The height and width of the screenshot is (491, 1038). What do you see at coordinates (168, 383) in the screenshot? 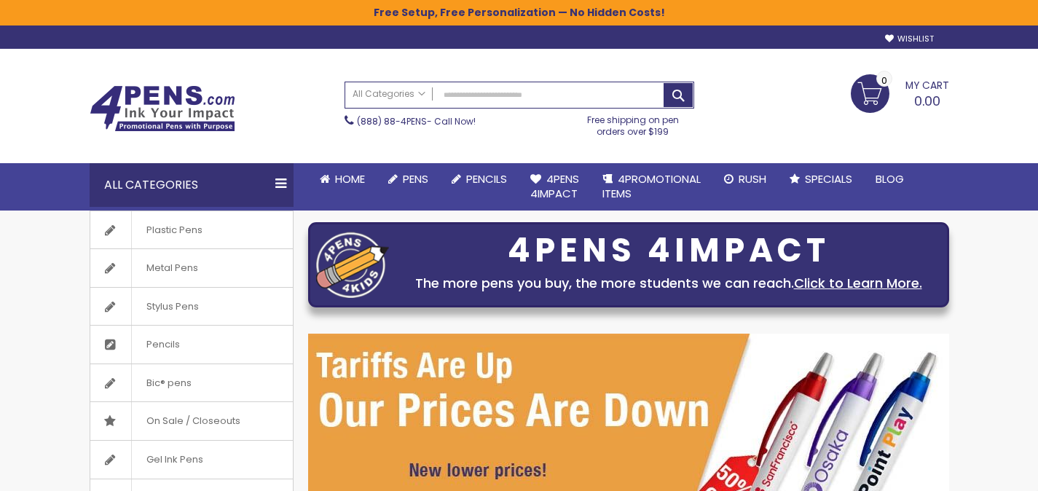
I see `span: Bic® pens` at bounding box center [168, 383].